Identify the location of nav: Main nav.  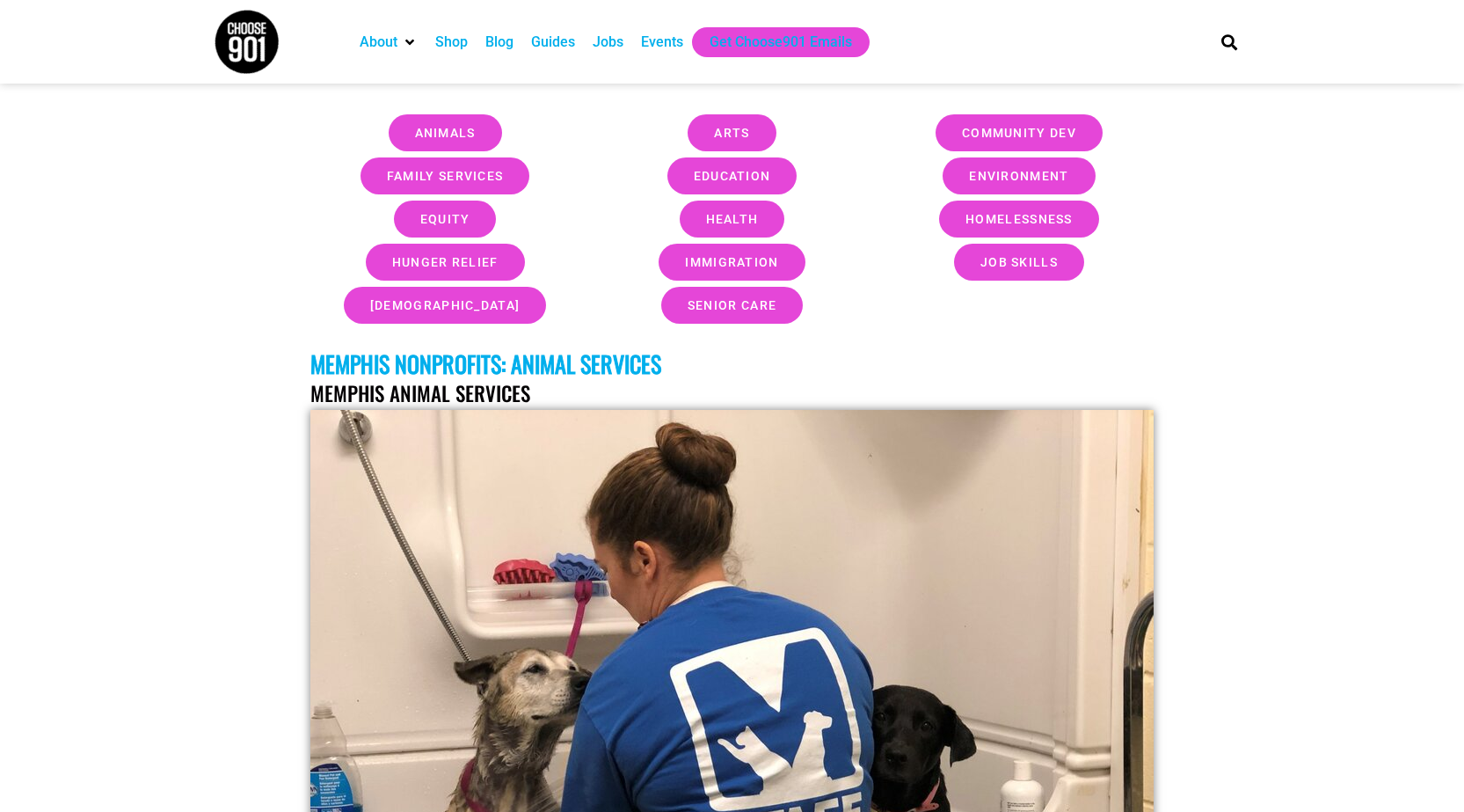
(772, 43).